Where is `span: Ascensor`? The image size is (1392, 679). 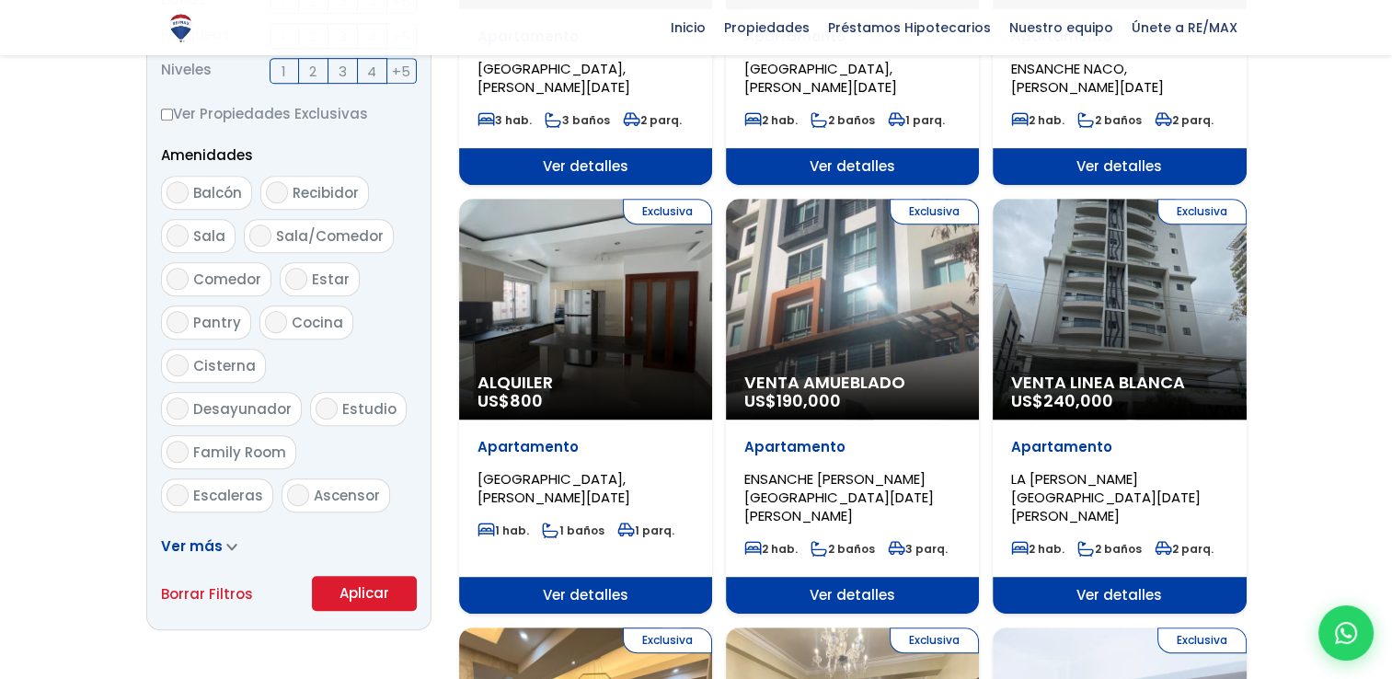
span: Ascensor is located at coordinates (347, 495).